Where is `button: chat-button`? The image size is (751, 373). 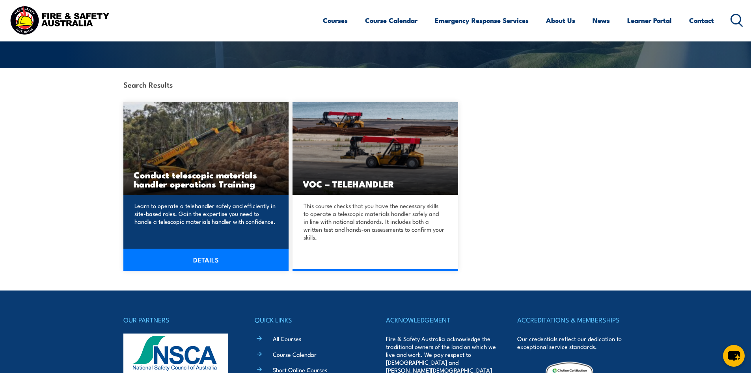
button: chat-button is located at coordinates (734, 355).